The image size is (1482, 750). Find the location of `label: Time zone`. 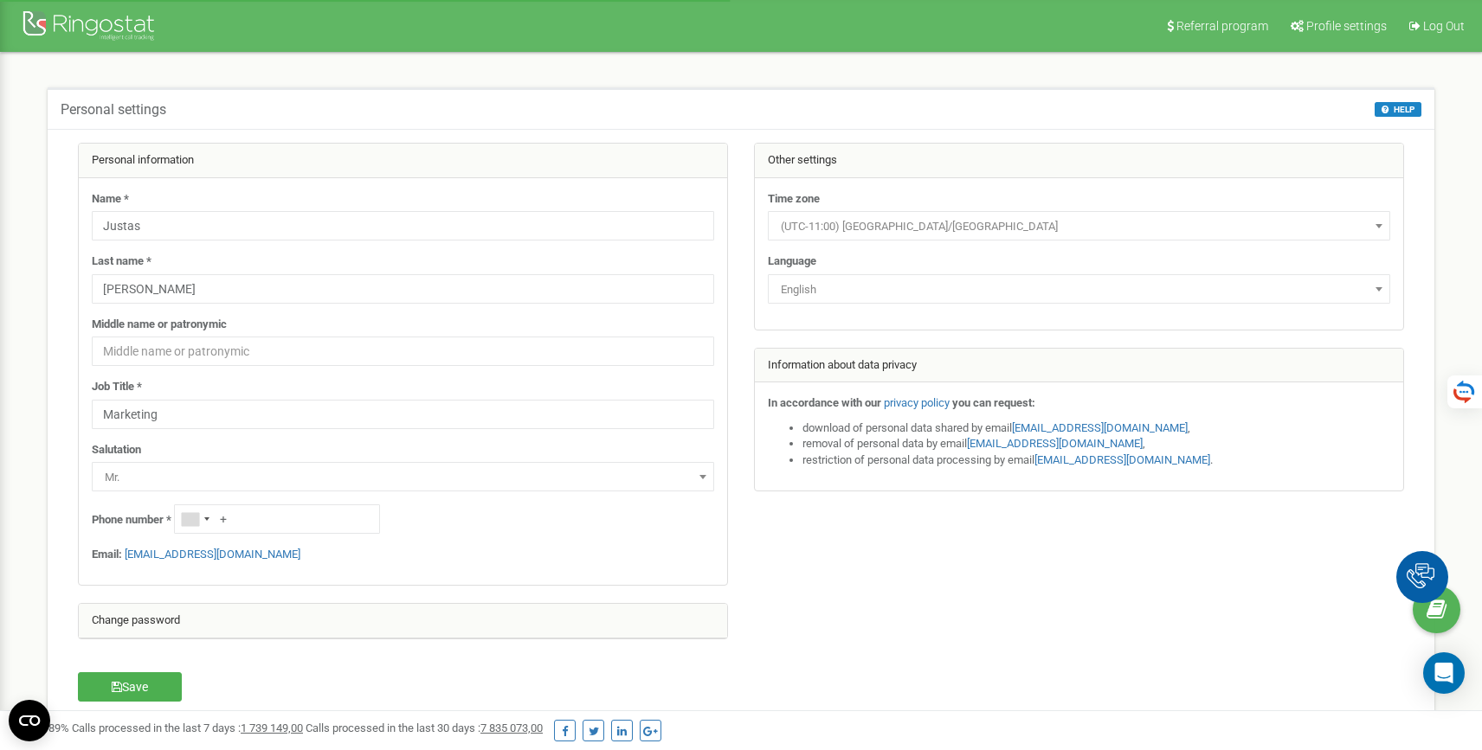

label: Time zone is located at coordinates (794, 199).